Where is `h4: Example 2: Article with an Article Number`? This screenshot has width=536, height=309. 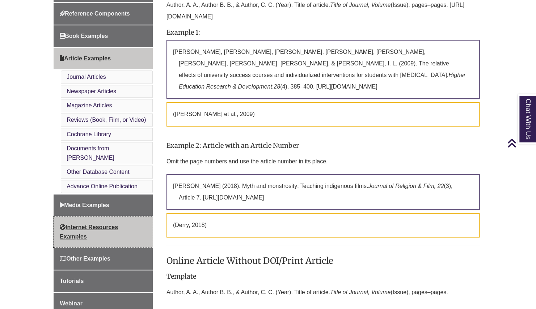
h4: Example 2: Article with an Article Number is located at coordinates (323, 146).